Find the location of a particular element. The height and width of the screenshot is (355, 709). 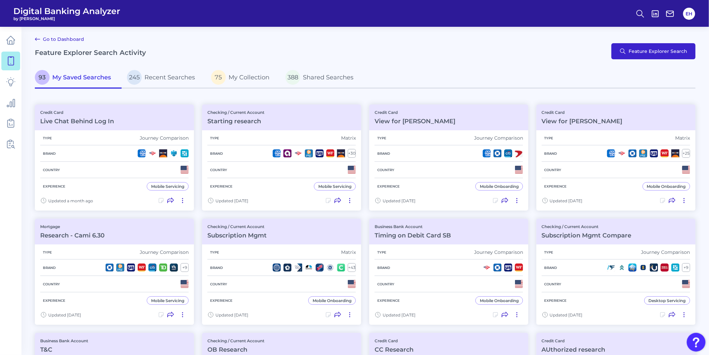

span: Shared Searches is located at coordinates (328, 77).